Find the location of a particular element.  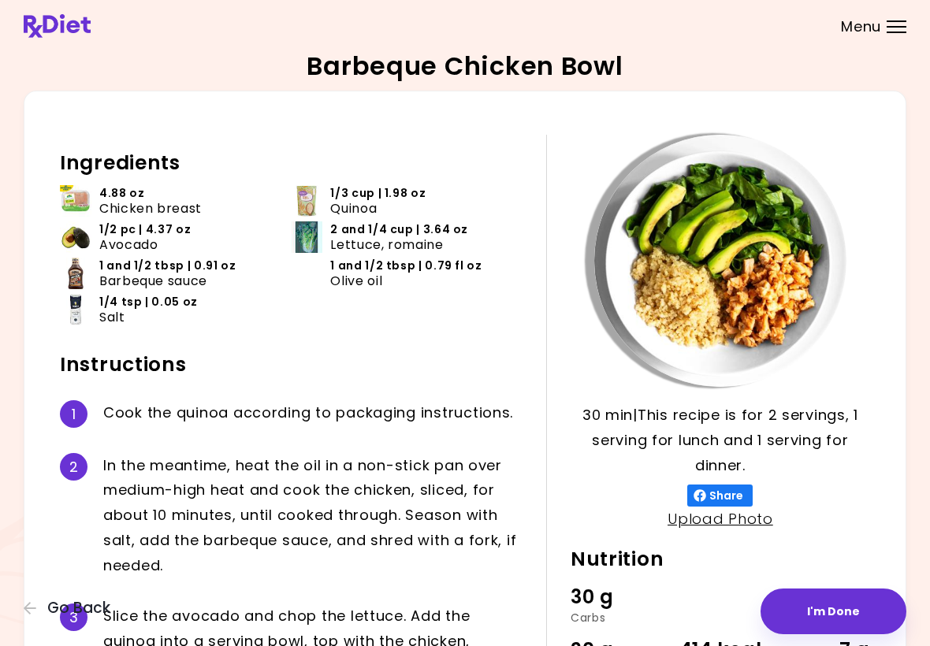

span: Share is located at coordinates (726, 496).